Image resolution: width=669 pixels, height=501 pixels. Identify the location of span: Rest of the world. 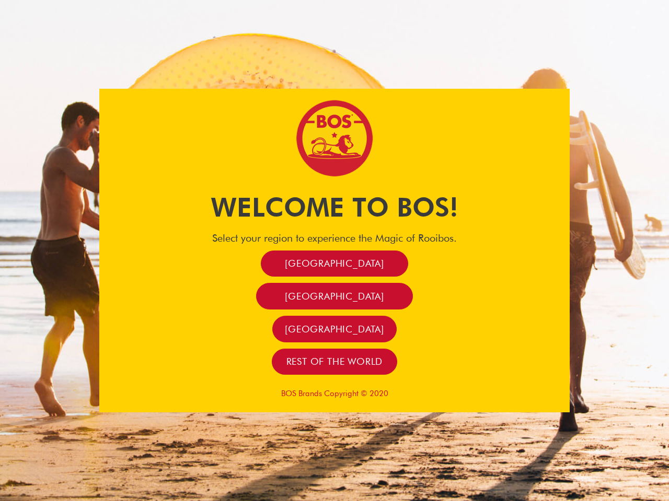
(334, 361).